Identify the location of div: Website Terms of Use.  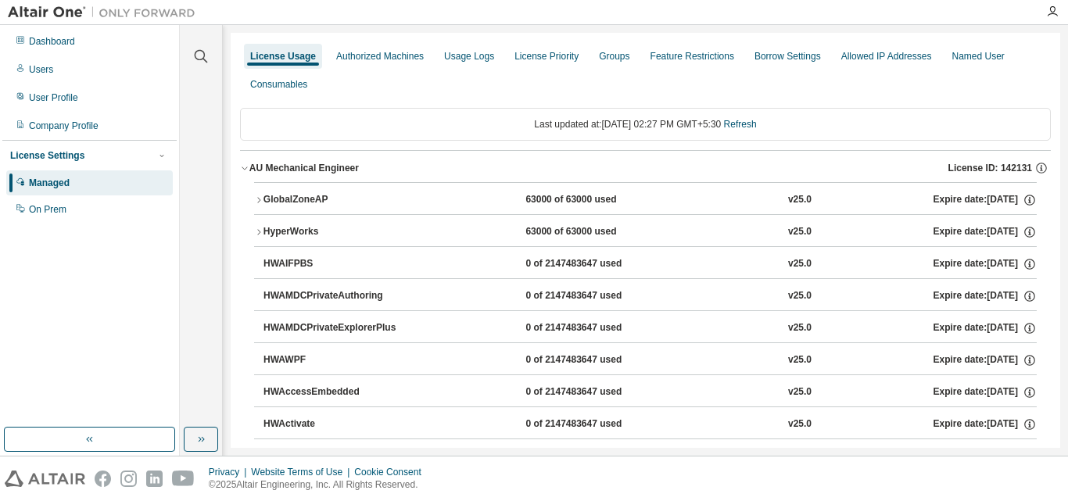
(303, 472).